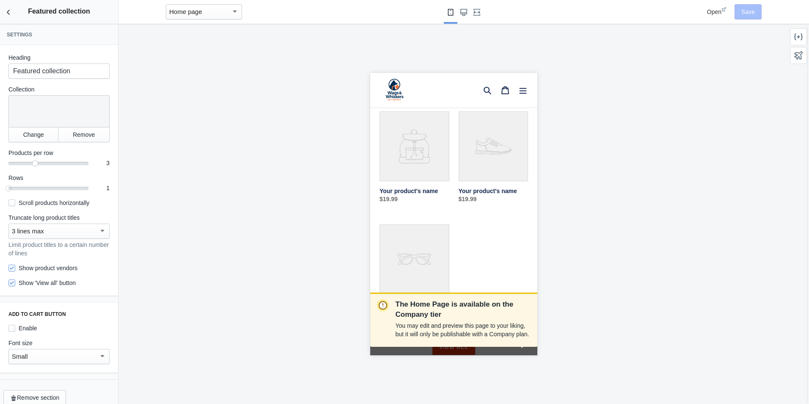 The height and width of the screenshot is (404, 809). Describe the element at coordinates (59, 217) in the screenshot. I see `label: Truncate long product titles` at that location.